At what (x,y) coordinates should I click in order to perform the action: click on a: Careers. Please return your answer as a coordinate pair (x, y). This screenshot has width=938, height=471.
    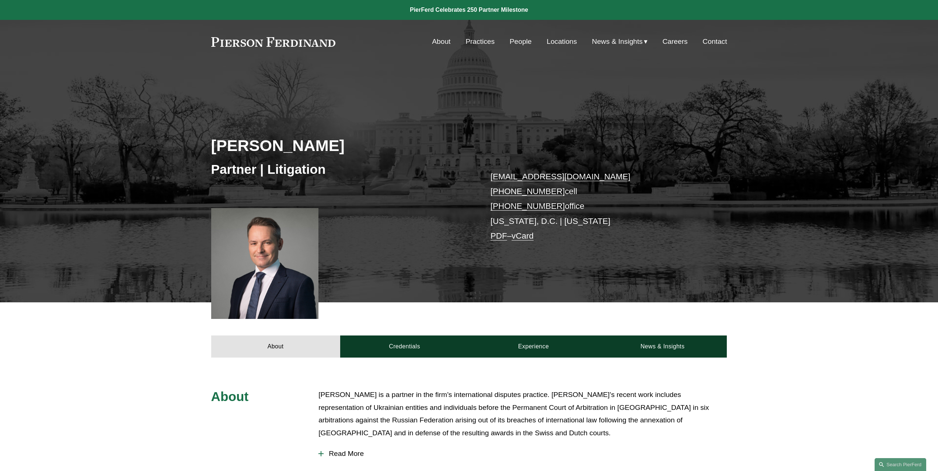
    Looking at the image, I should click on (675, 42).